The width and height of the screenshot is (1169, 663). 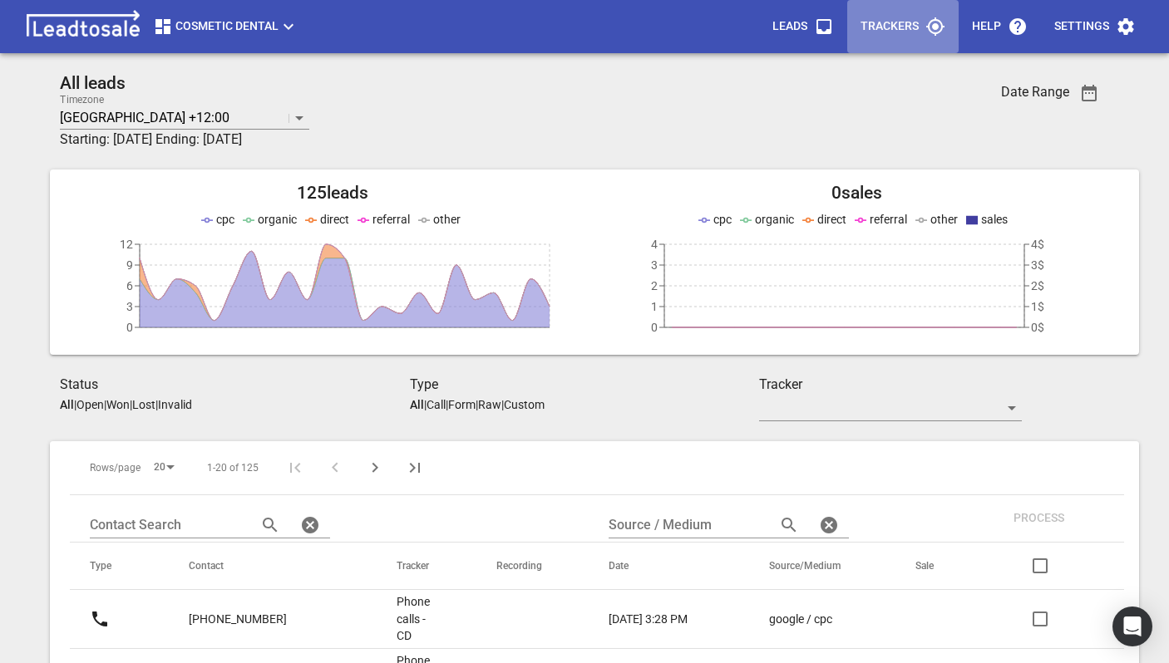 I want to click on th: Recording, so click(x=532, y=566).